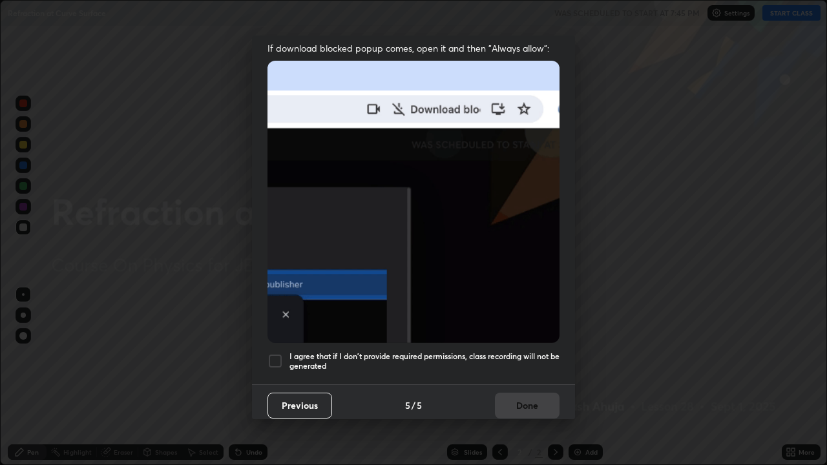  What do you see at coordinates (414, 48) in the screenshot?
I see `span: If download blocked popup comes, open it and then "Always allow":` at bounding box center [414, 48].